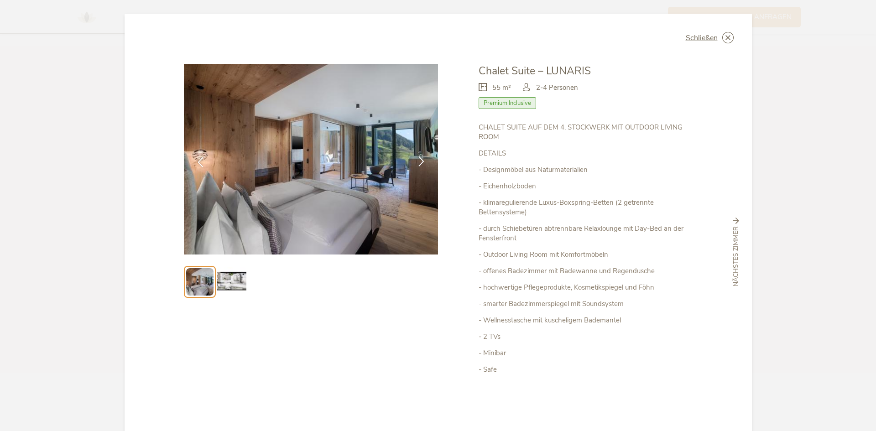 This screenshot has height=431, width=876. What do you see at coordinates (585, 233) in the screenshot?
I see `p: - durch Schiebetüren abtrennbare Relaxlounge mit Day-Bed an der Fensterfront` at bounding box center [585, 233].